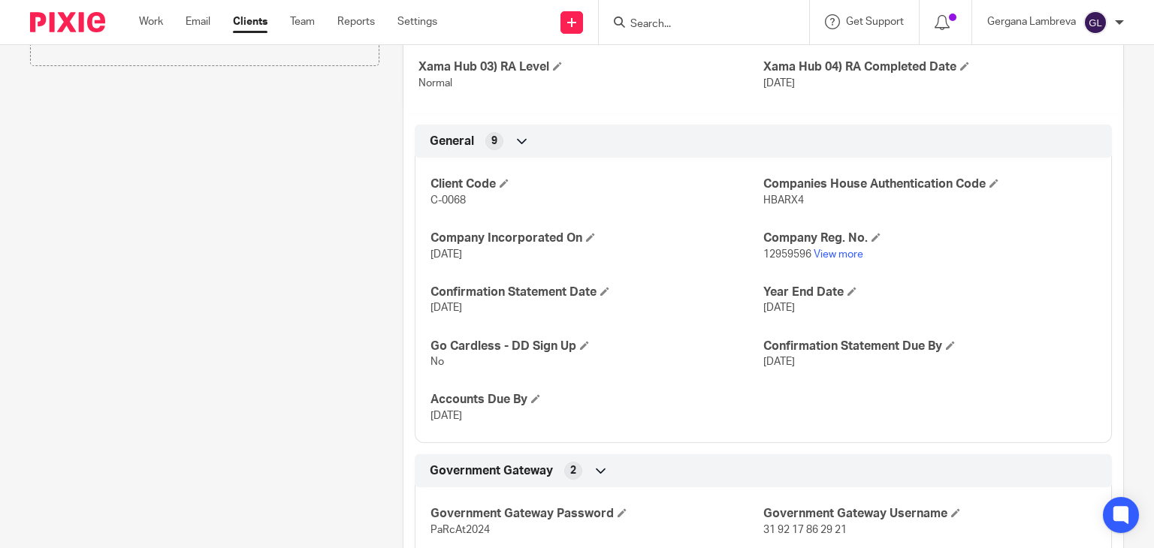 Image resolution: width=1154 pixels, height=548 pixels. What do you see at coordinates (573, 471) in the screenshot?
I see `span: 2` at bounding box center [573, 471].